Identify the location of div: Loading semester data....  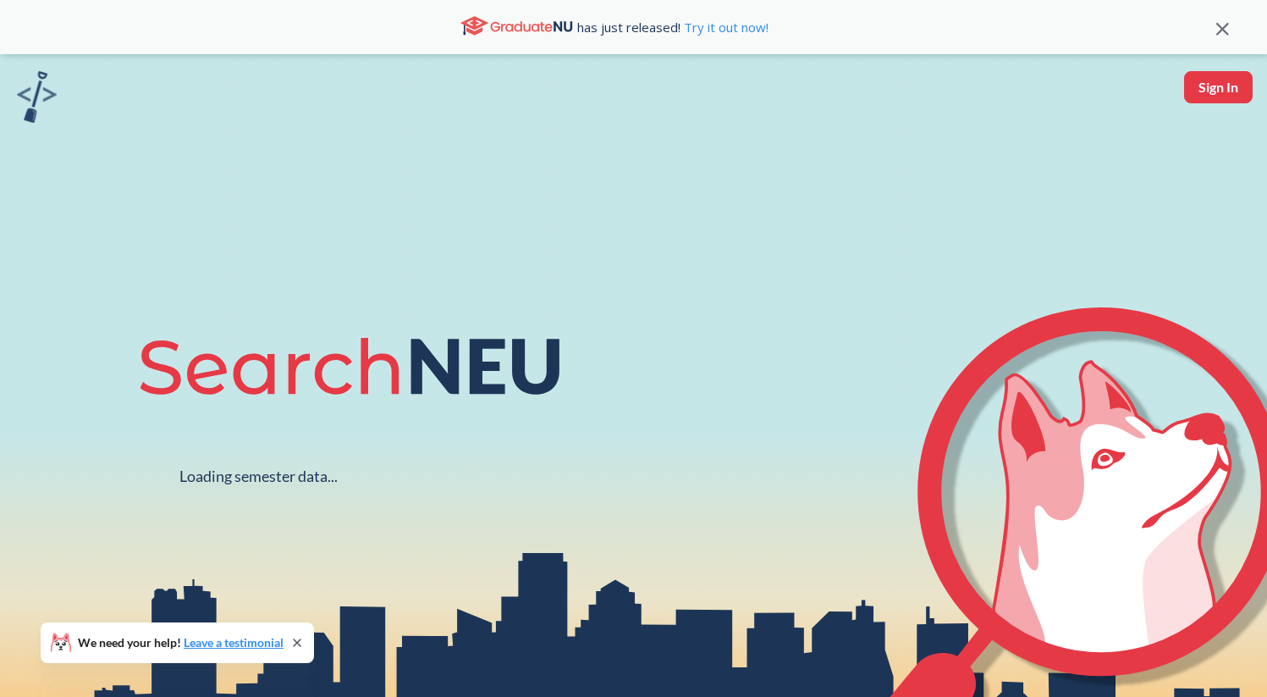
(258, 476).